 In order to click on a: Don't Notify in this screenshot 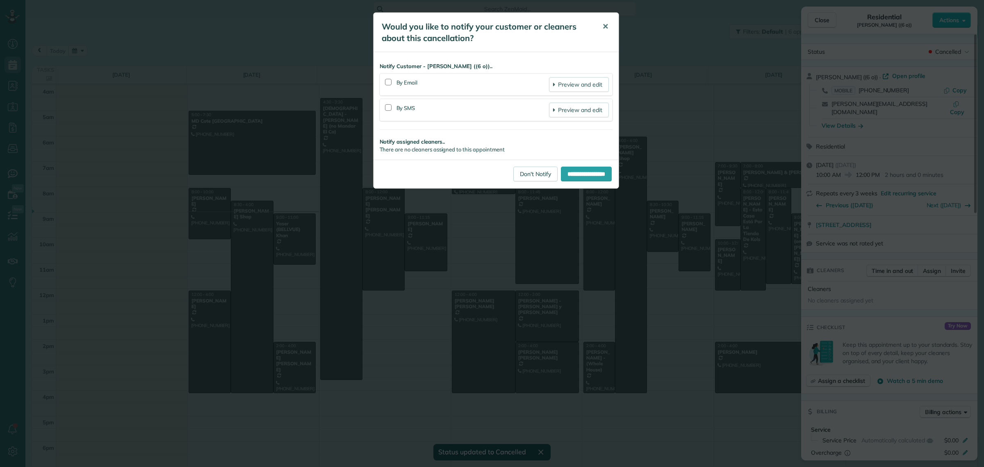, I will do `click(536, 174)`.